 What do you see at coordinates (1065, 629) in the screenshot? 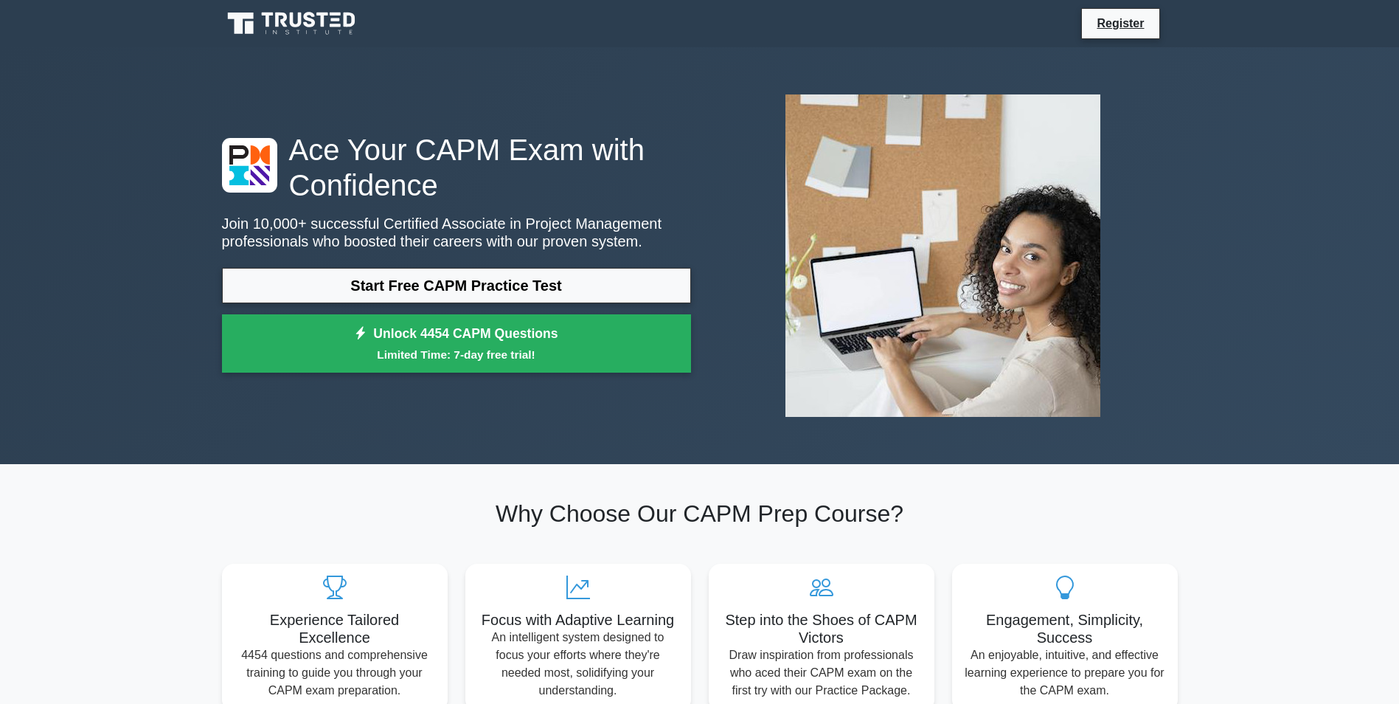
I see `h5: Engagement, Simplicity, Success` at bounding box center [1065, 629].